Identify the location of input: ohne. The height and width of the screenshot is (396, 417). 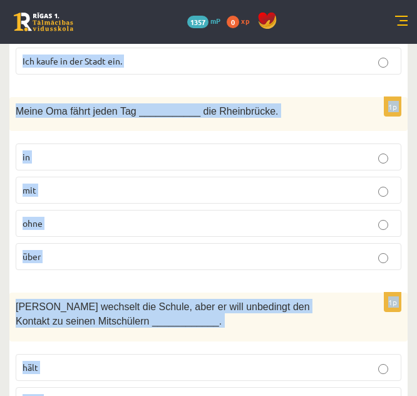
(384, 225).